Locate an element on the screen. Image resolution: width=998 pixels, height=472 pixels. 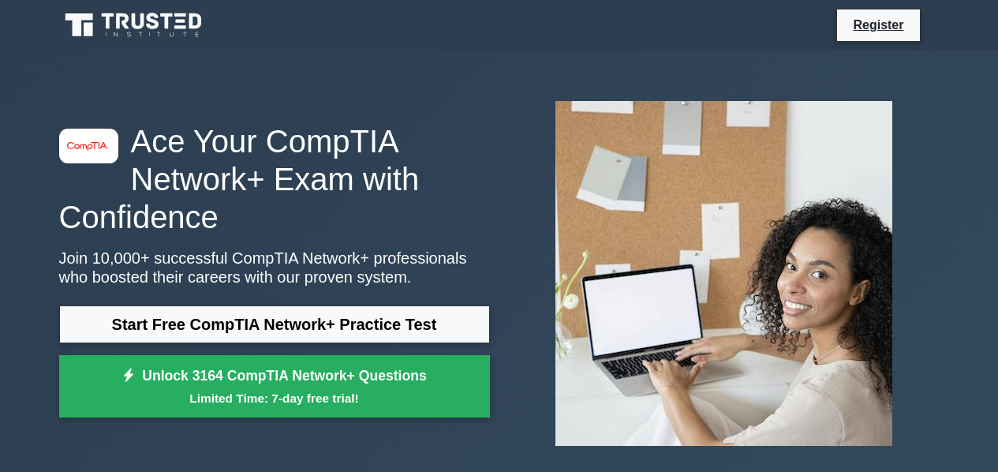
a: Start Free CompTIA Network+ Practice Test is located at coordinates (275, 324).